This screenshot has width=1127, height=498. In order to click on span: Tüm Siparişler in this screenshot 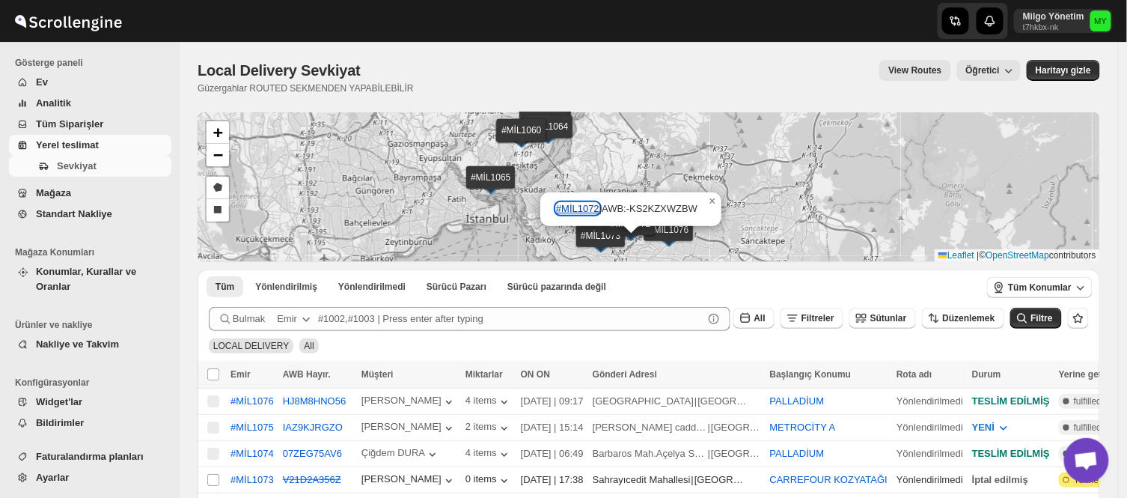, I will do `click(70, 123)`.